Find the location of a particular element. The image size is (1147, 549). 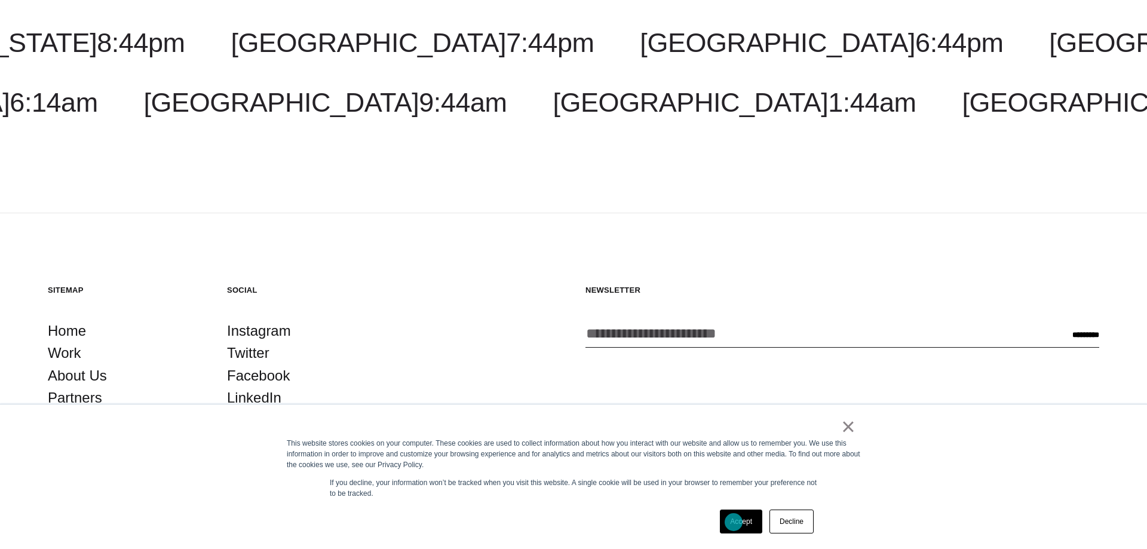

span: 7:44pm is located at coordinates (550, 42).